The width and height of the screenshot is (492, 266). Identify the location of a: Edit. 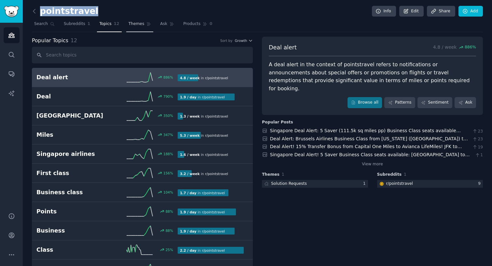
(411, 11).